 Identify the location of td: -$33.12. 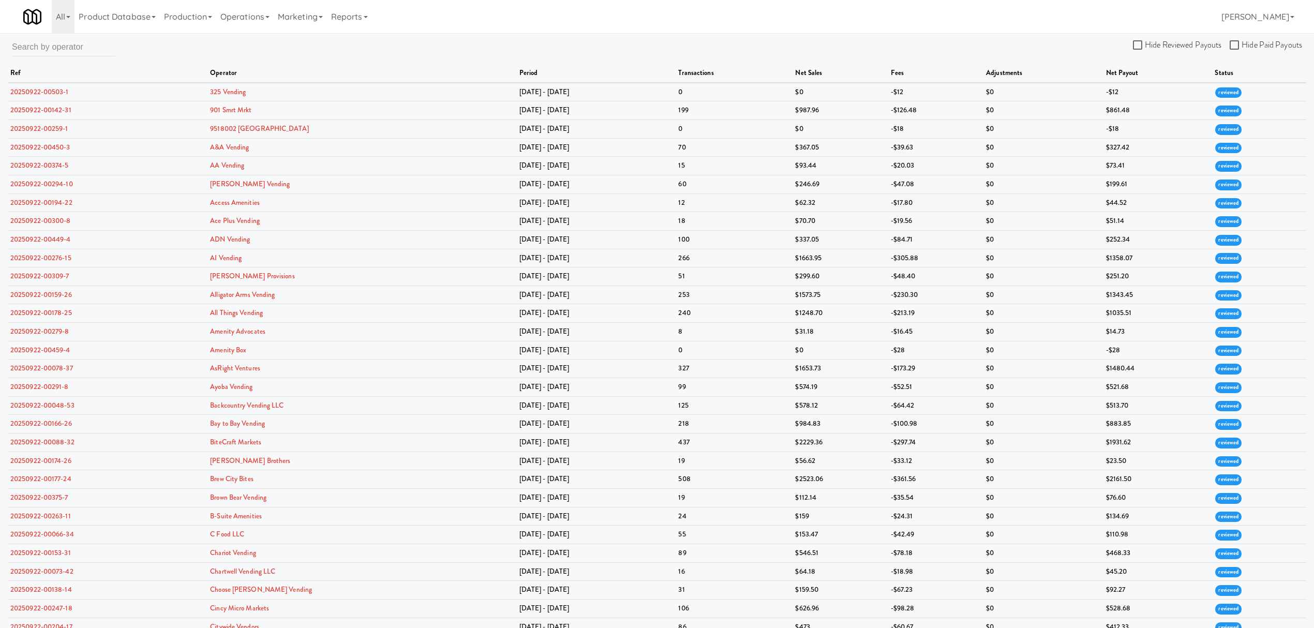
(936, 461).